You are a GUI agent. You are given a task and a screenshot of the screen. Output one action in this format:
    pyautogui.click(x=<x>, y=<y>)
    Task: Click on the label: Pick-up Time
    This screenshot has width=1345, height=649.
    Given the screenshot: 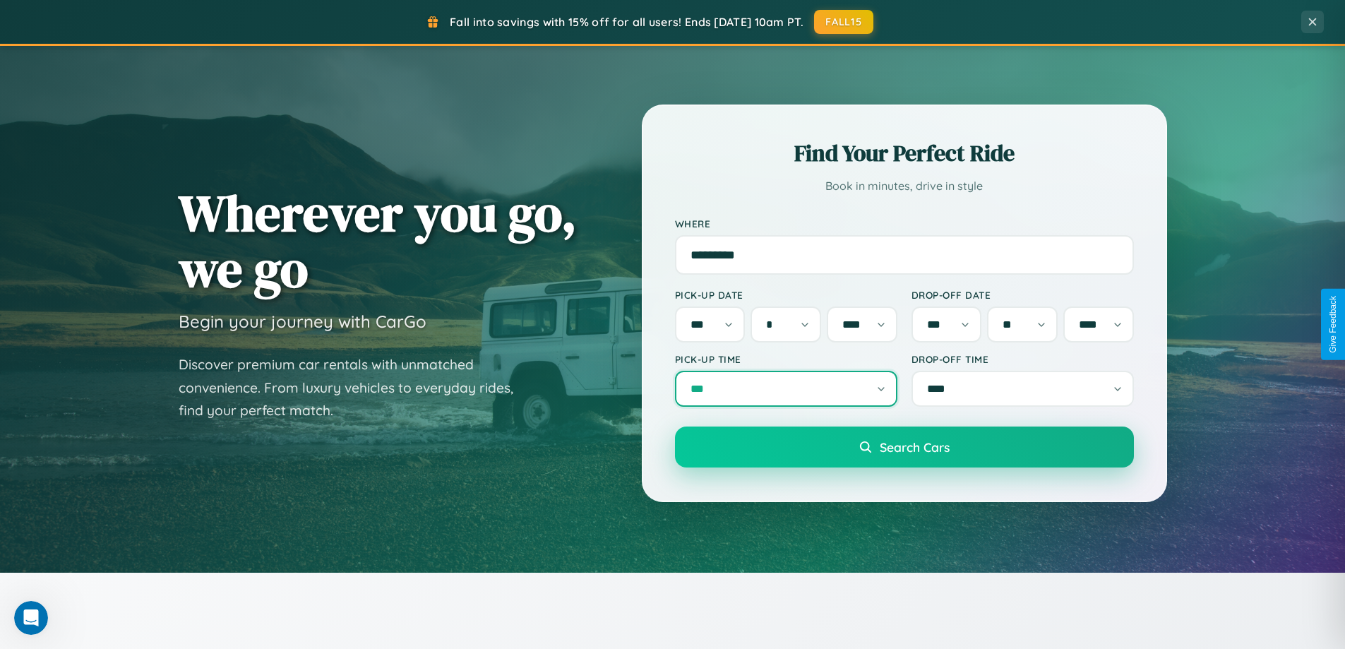 What is the action you would take?
    pyautogui.click(x=786, y=359)
    